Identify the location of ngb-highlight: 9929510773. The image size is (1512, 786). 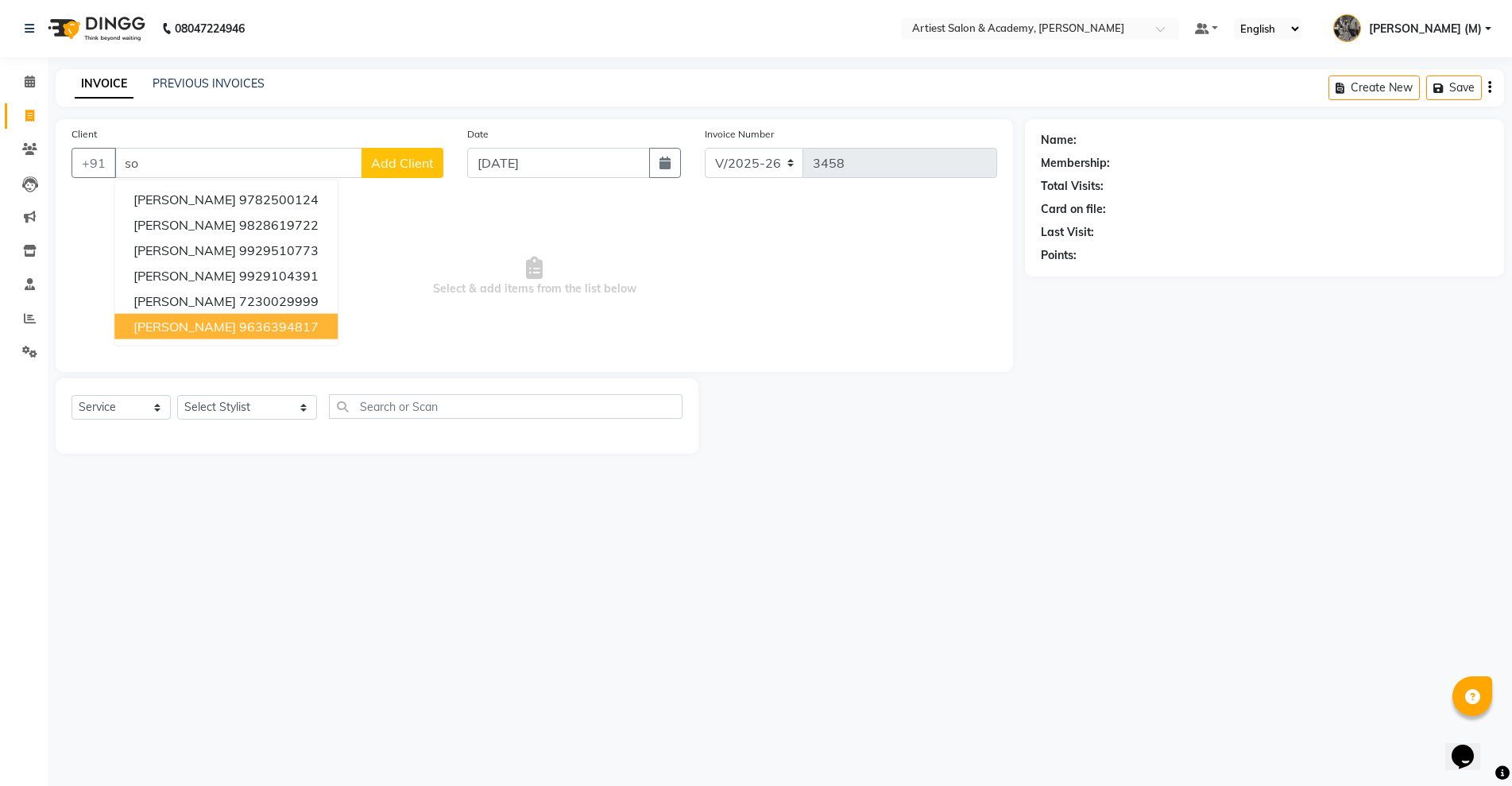
(279, 250).